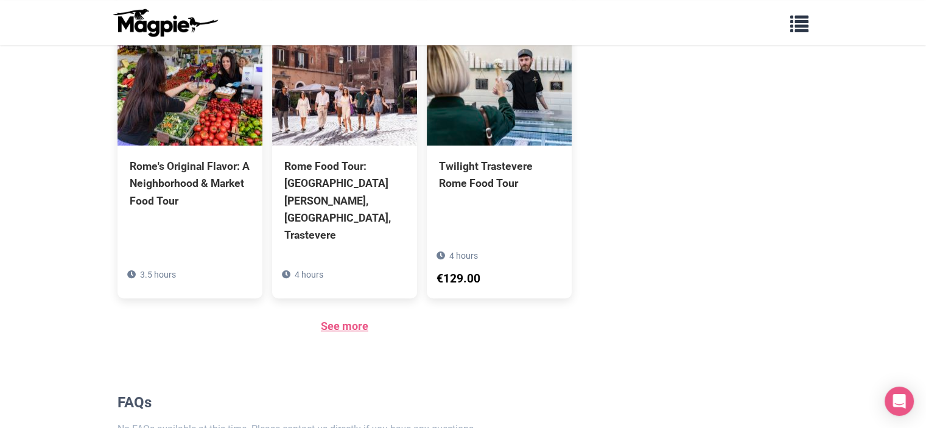  Describe the element at coordinates (190, 144) in the screenshot. I see `a: Rome's Original Flavor: A Neighborhood & Market Food Tour 3.5 hours` at that location.